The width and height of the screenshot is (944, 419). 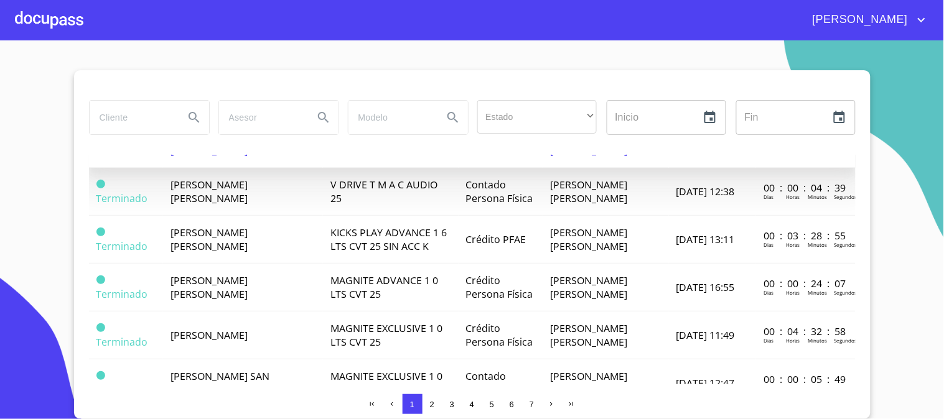 What do you see at coordinates (387, 335) in the screenshot?
I see `span: MAGNITE EXCLUSIVE 1 0 LTS CVT 25` at bounding box center [387, 335].